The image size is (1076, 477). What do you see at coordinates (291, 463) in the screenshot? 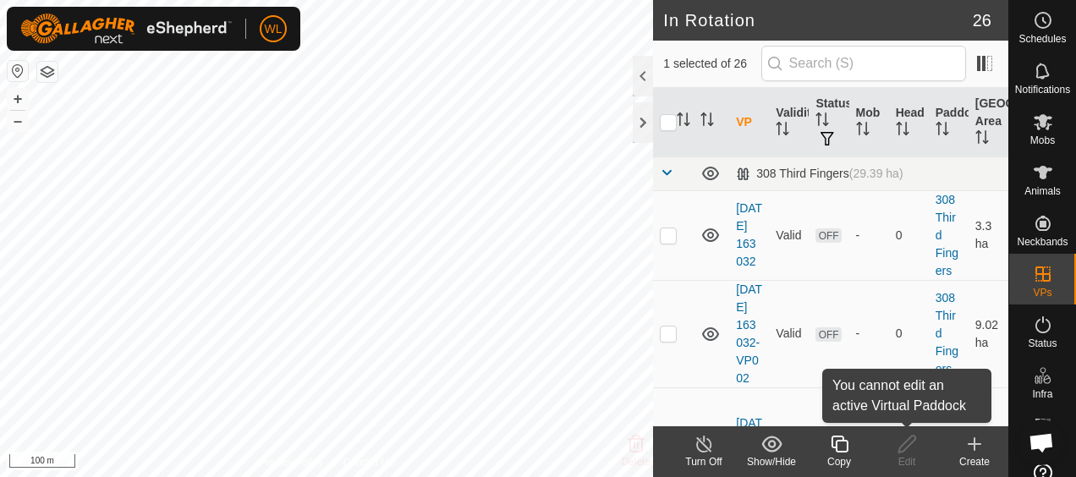
I see `a: Privacy Policy` at bounding box center [291, 463].